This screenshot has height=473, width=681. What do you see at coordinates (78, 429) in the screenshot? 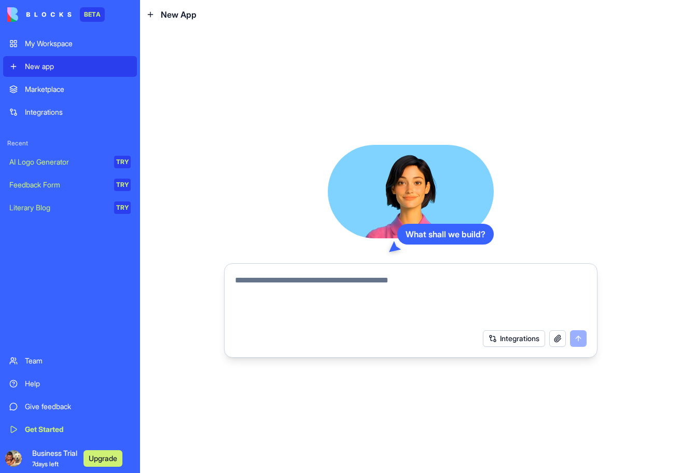
I see `div: Get Started` at bounding box center [78, 429].